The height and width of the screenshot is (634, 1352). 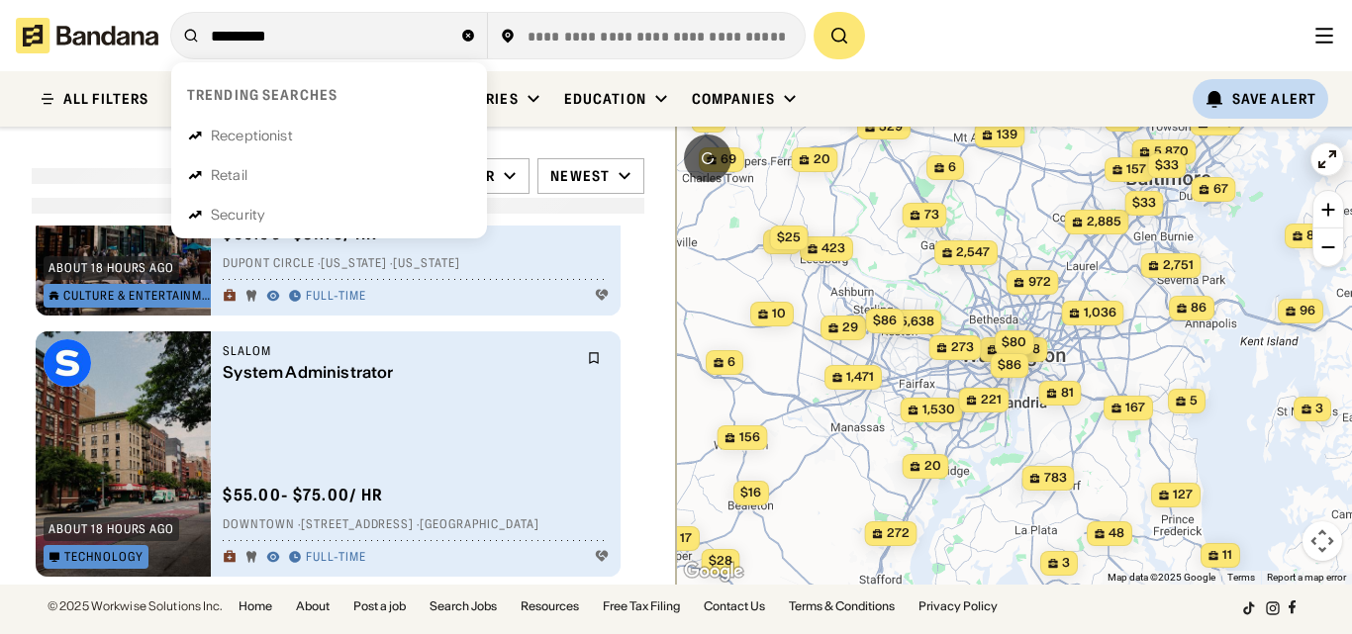 I want to click on span: $28, so click(x=720, y=560).